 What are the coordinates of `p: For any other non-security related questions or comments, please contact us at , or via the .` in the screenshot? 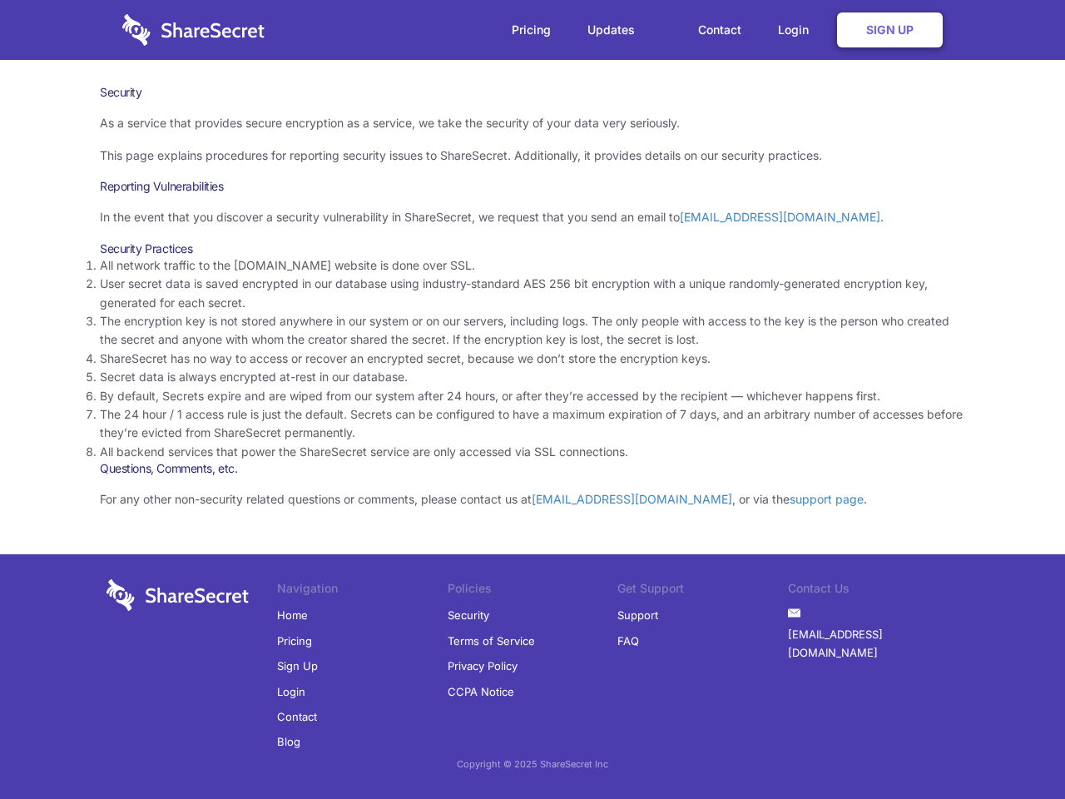 It's located at (533, 499).